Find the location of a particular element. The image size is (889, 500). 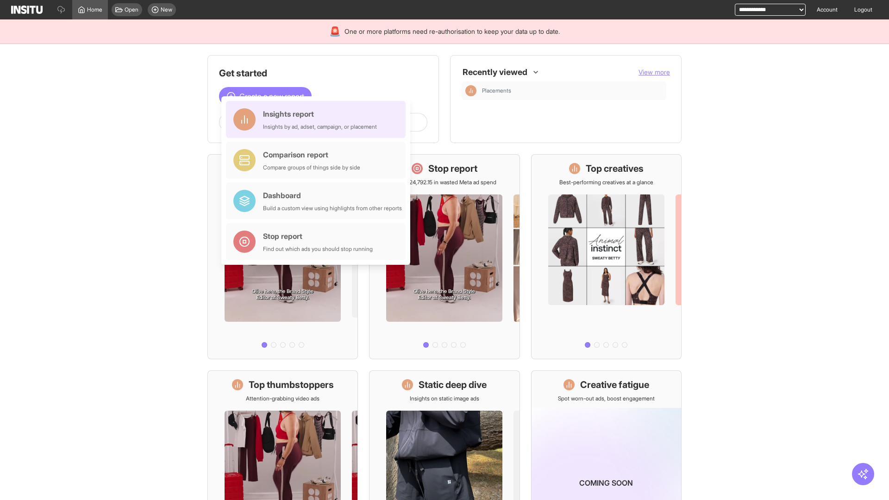

a: Stop reportSave £24,792.15 in wasted Meta ad spend is located at coordinates (444, 257).